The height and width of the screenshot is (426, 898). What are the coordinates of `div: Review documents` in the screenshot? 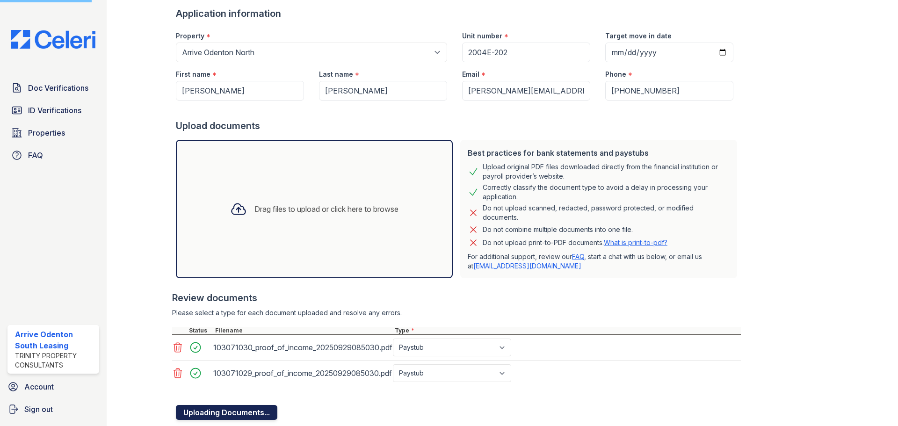 It's located at (457, 298).